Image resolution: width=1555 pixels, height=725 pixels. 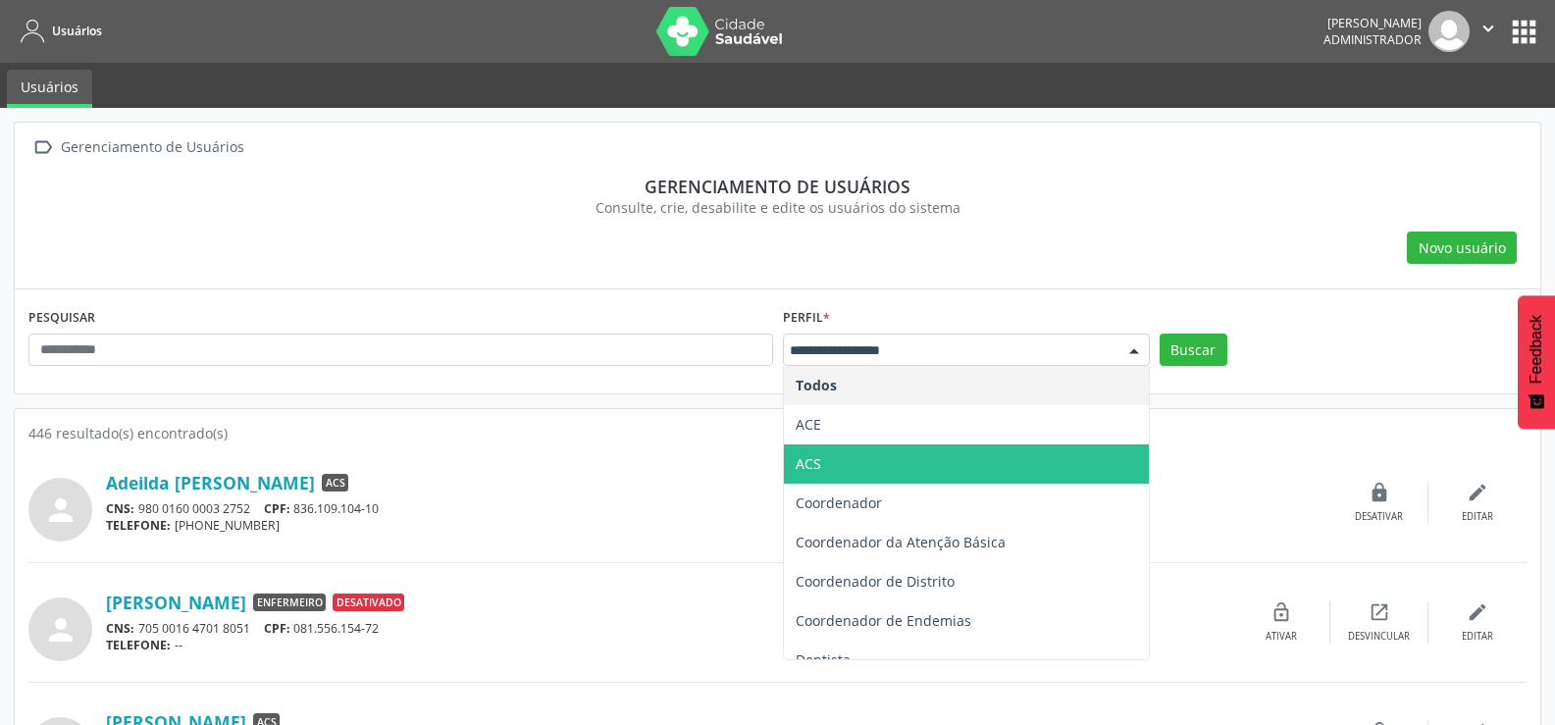 What do you see at coordinates (875, 581) in the screenshot?
I see `span: Coordenador de Distrito` at bounding box center [875, 581].